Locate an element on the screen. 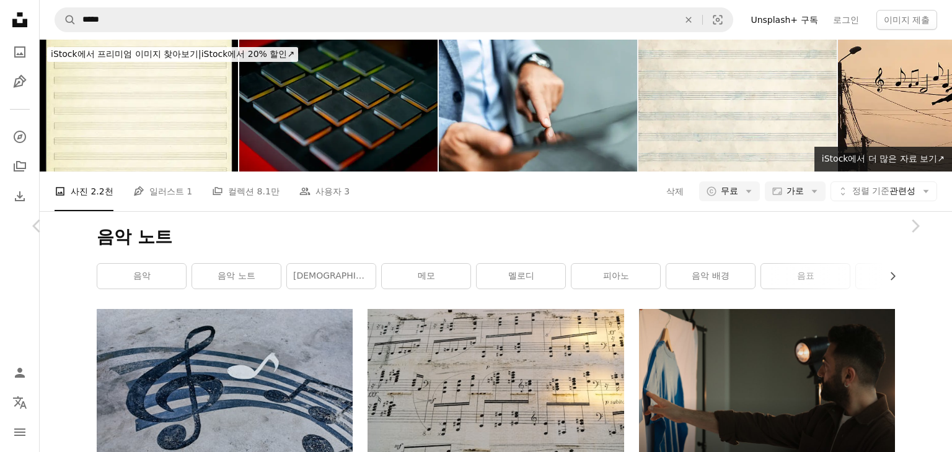  button: Unsplash 검색 is located at coordinates (66, 20).